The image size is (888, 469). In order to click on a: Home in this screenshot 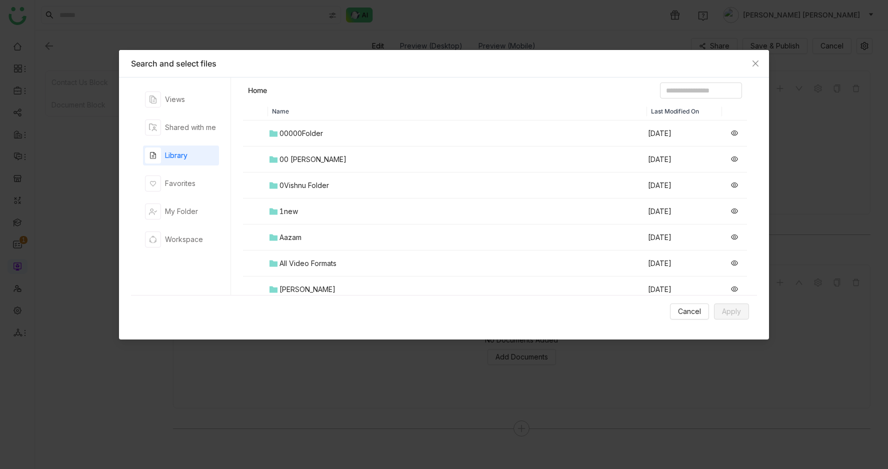, I will do `click(258, 91)`.